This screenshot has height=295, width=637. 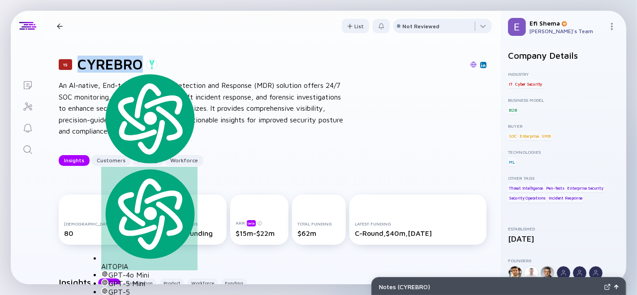 I want to click on div: SMB, so click(x=545, y=136).